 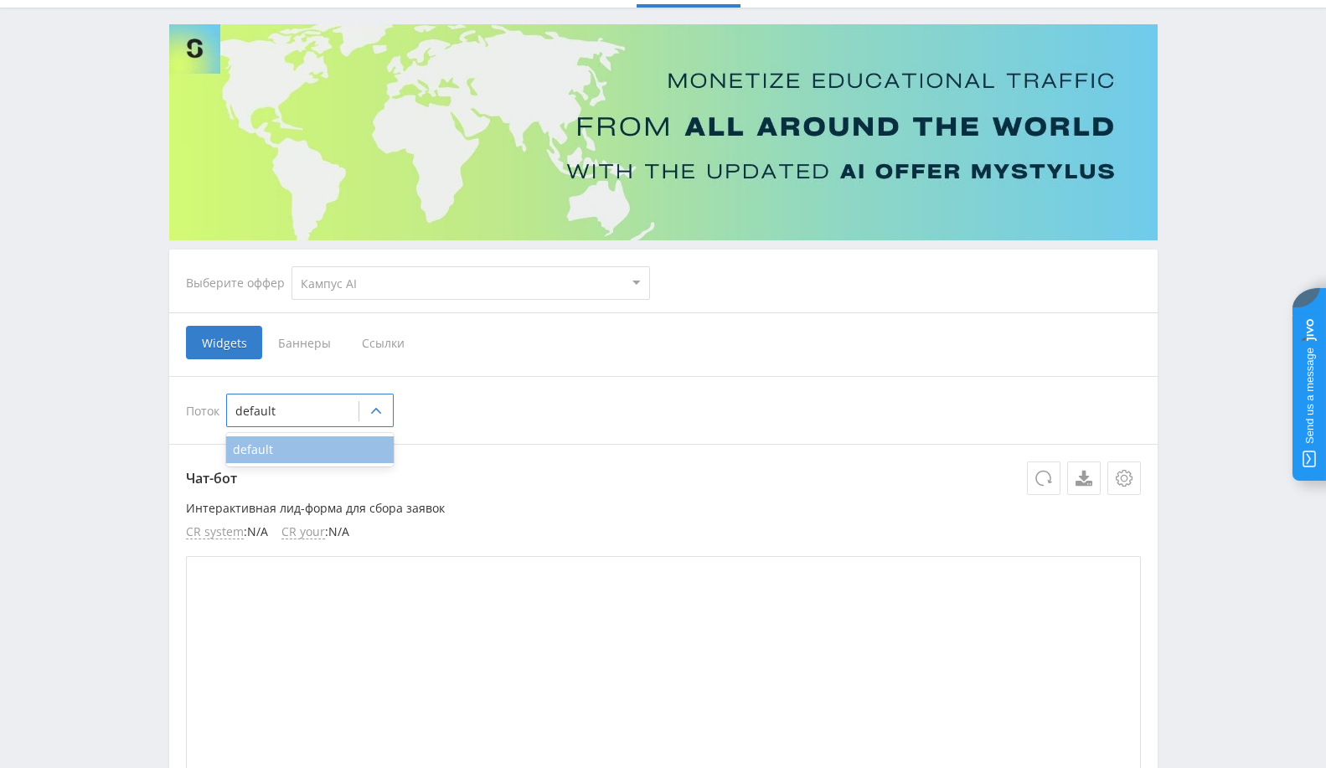 What do you see at coordinates (664, 478) in the screenshot?
I see `p: Чат-бот` at bounding box center [664, 478].